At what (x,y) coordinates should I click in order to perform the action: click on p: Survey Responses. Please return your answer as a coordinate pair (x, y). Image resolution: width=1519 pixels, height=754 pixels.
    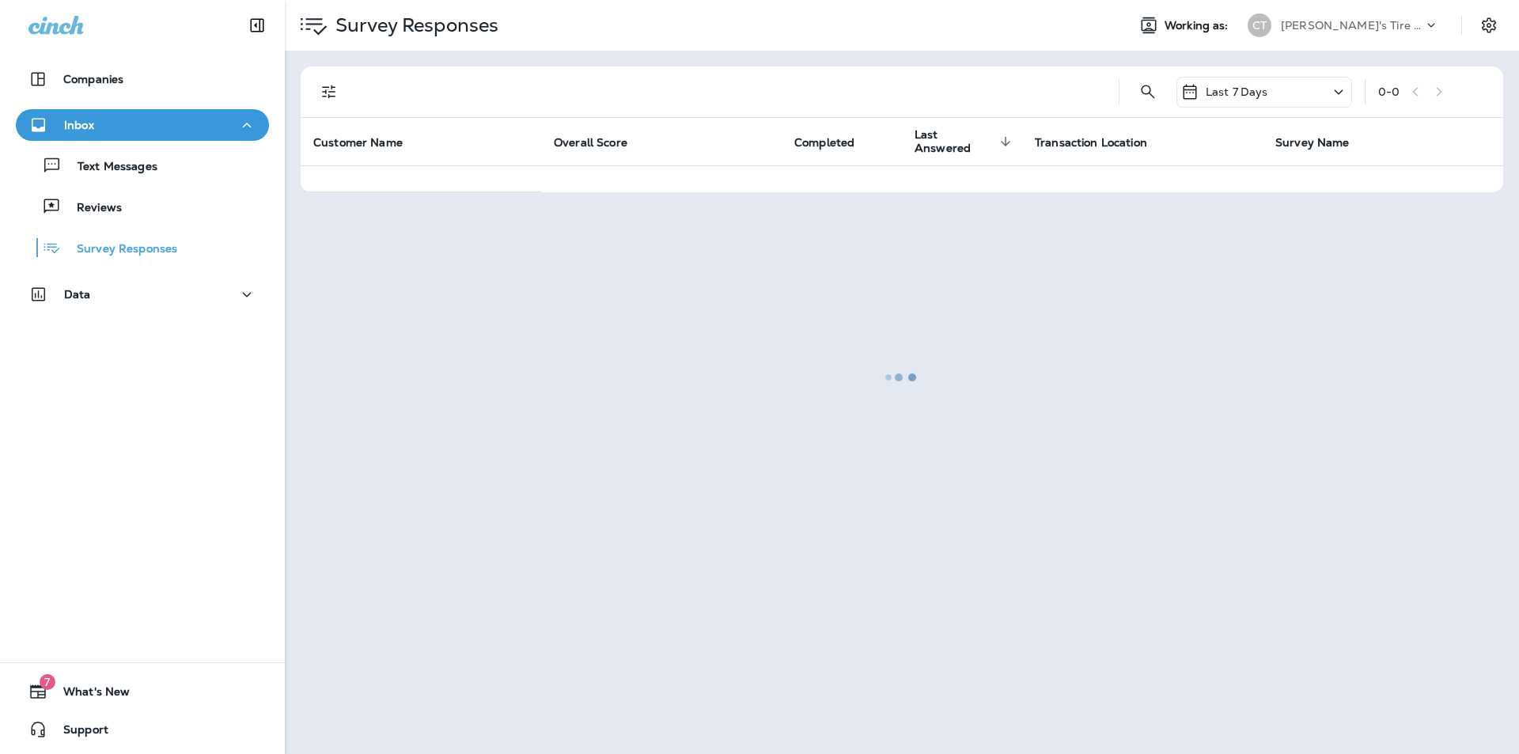
    Looking at the image, I should click on (119, 249).